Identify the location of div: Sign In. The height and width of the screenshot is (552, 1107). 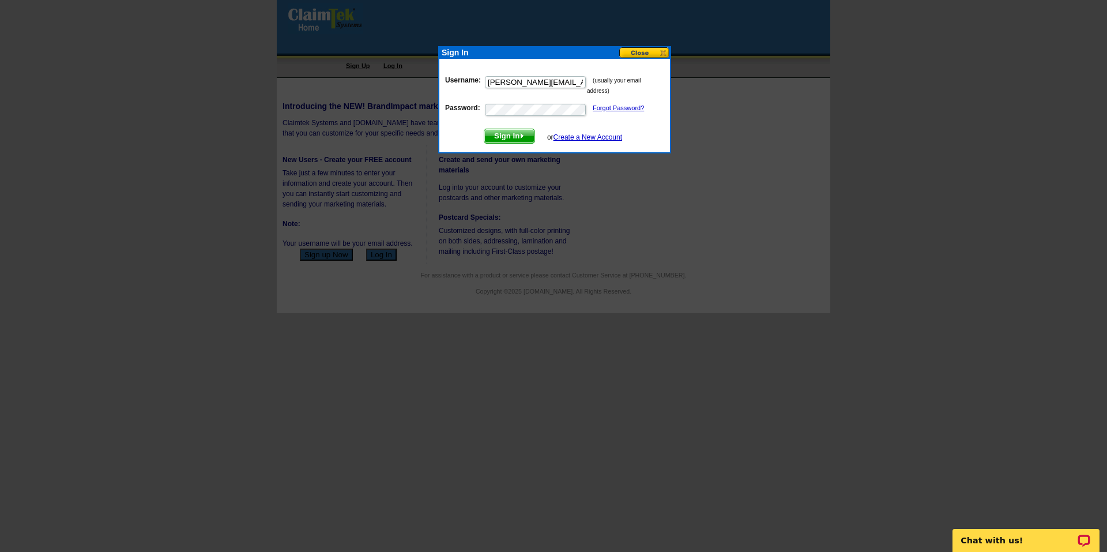
(528, 52).